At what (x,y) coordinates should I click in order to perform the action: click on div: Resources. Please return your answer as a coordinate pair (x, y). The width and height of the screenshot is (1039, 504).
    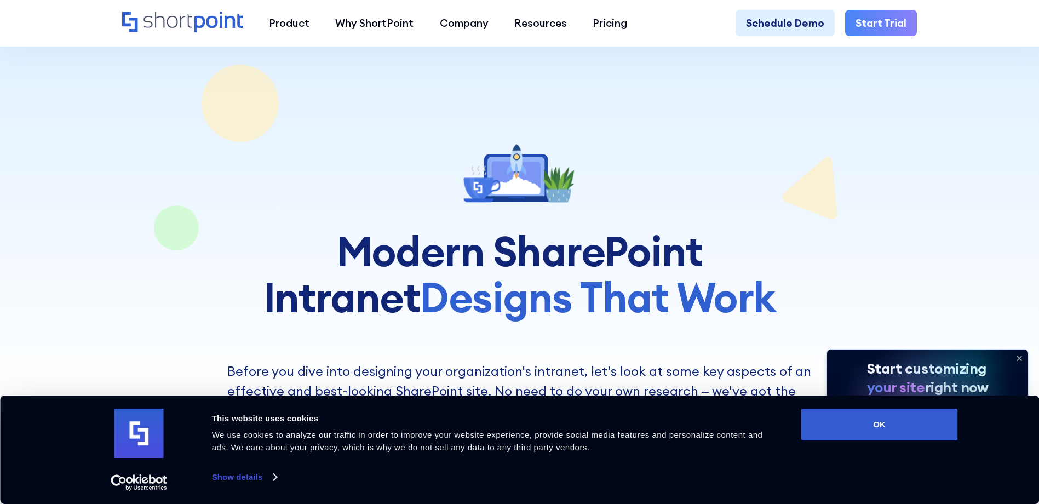
    Looking at the image, I should click on (541, 23).